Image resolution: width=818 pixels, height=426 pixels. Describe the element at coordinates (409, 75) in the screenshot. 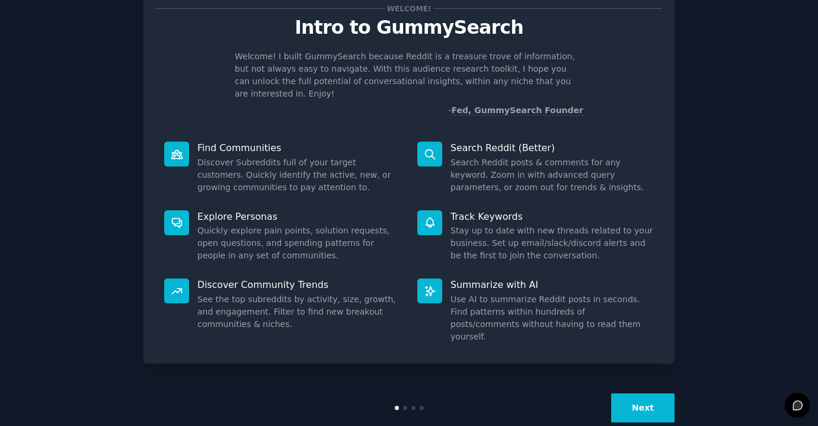

I see `p: Welcome! I built GummySearch because Reddit is a treasure trove of information, but not always ea...` at that location.